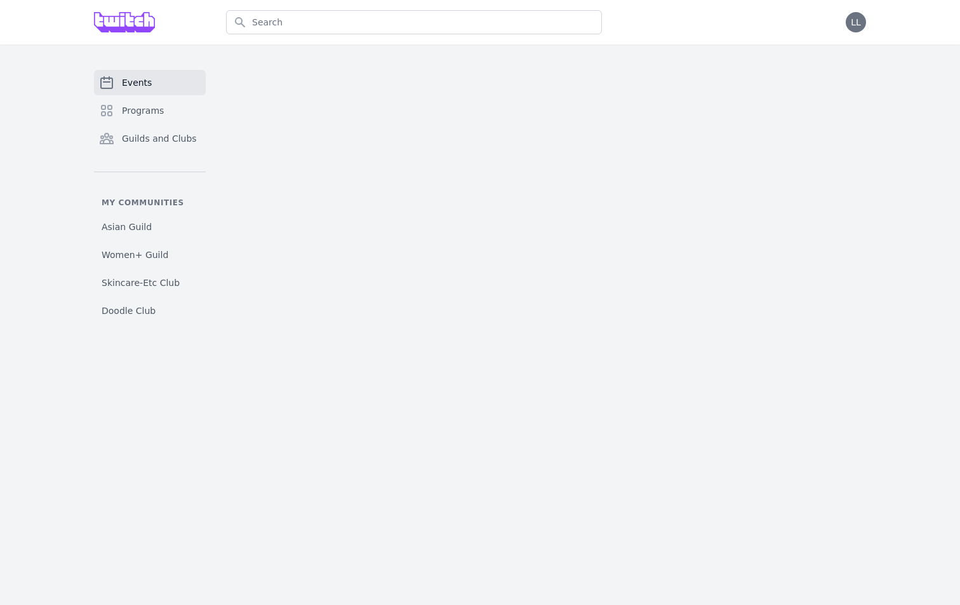 This screenshot has width=960, height=605. Describe the element at coordinates (140, 283) in the screenshot. I see `span: Skincare-Etc Club` at that location.